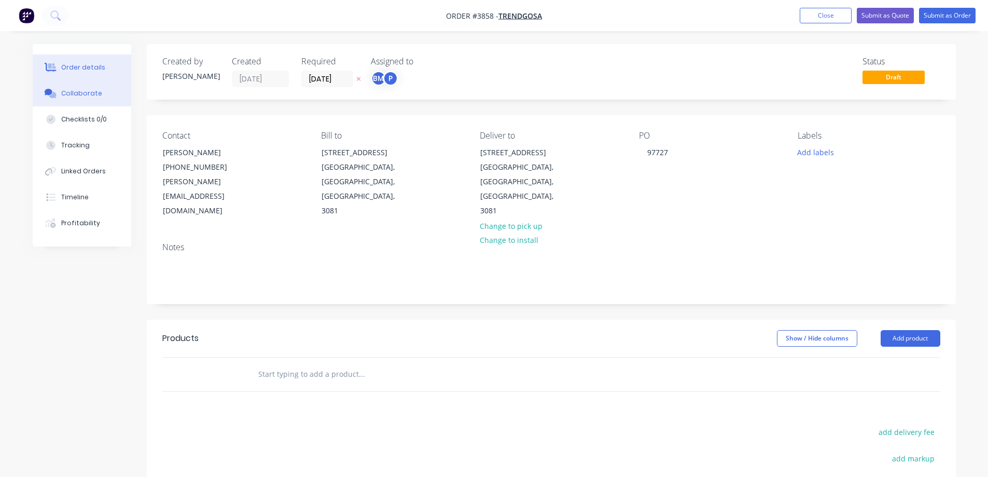 The width and height of the screenshot is (988, 477). I want to click on div: Status, so click(901, 61).